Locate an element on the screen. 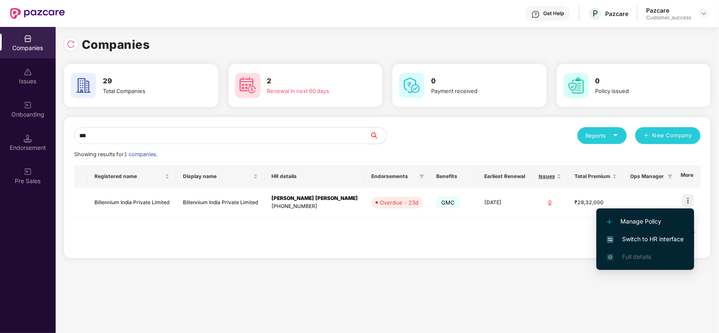 The image size is (719, 333). span: Issues is located at coordinates (547, 177).